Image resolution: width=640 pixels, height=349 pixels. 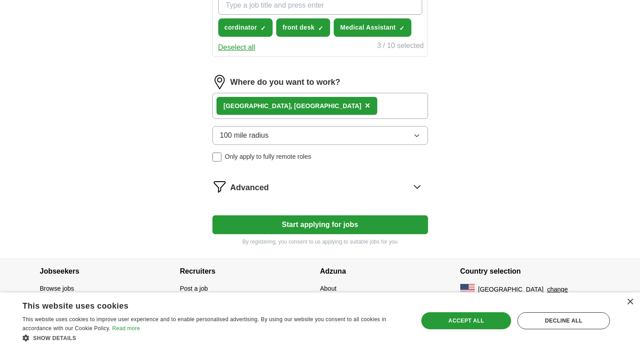 What do you see at coordinates (214, 338) in the screenshot?
I see `div: Show details` at bounding box center [214, 338].